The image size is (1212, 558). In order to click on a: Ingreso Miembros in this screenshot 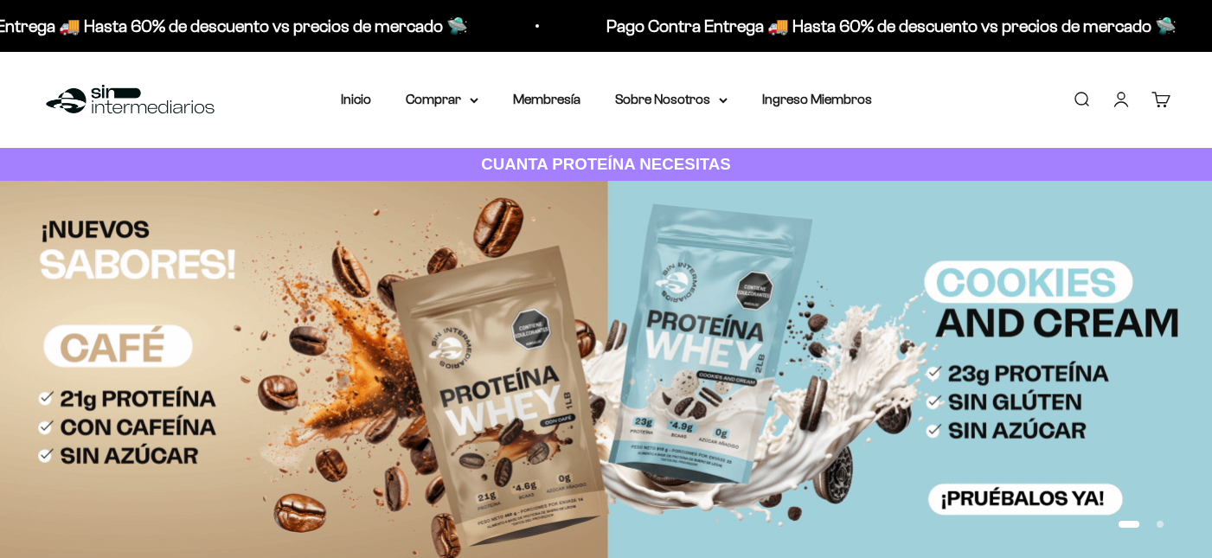, I will do `click(817, 99)`.